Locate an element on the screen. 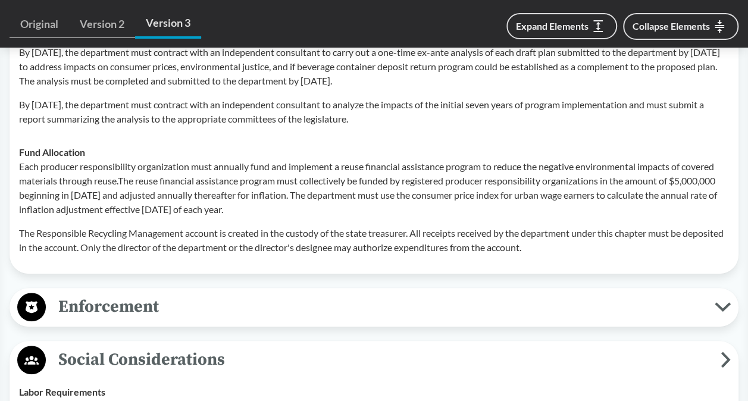  a: Version 3 is located at coordinates (168, 24).